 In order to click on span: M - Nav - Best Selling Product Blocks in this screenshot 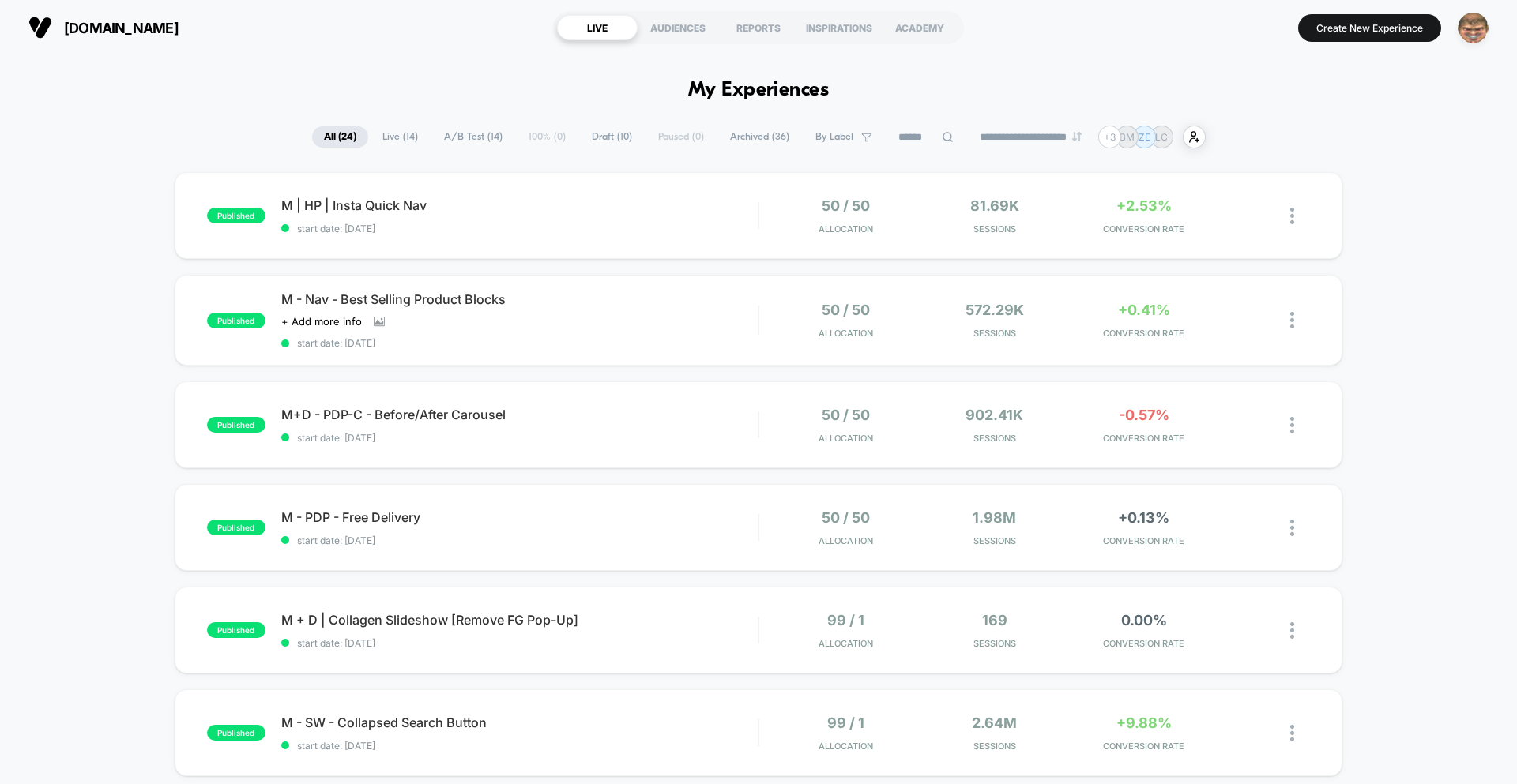, I will do `click(520, 300)`.